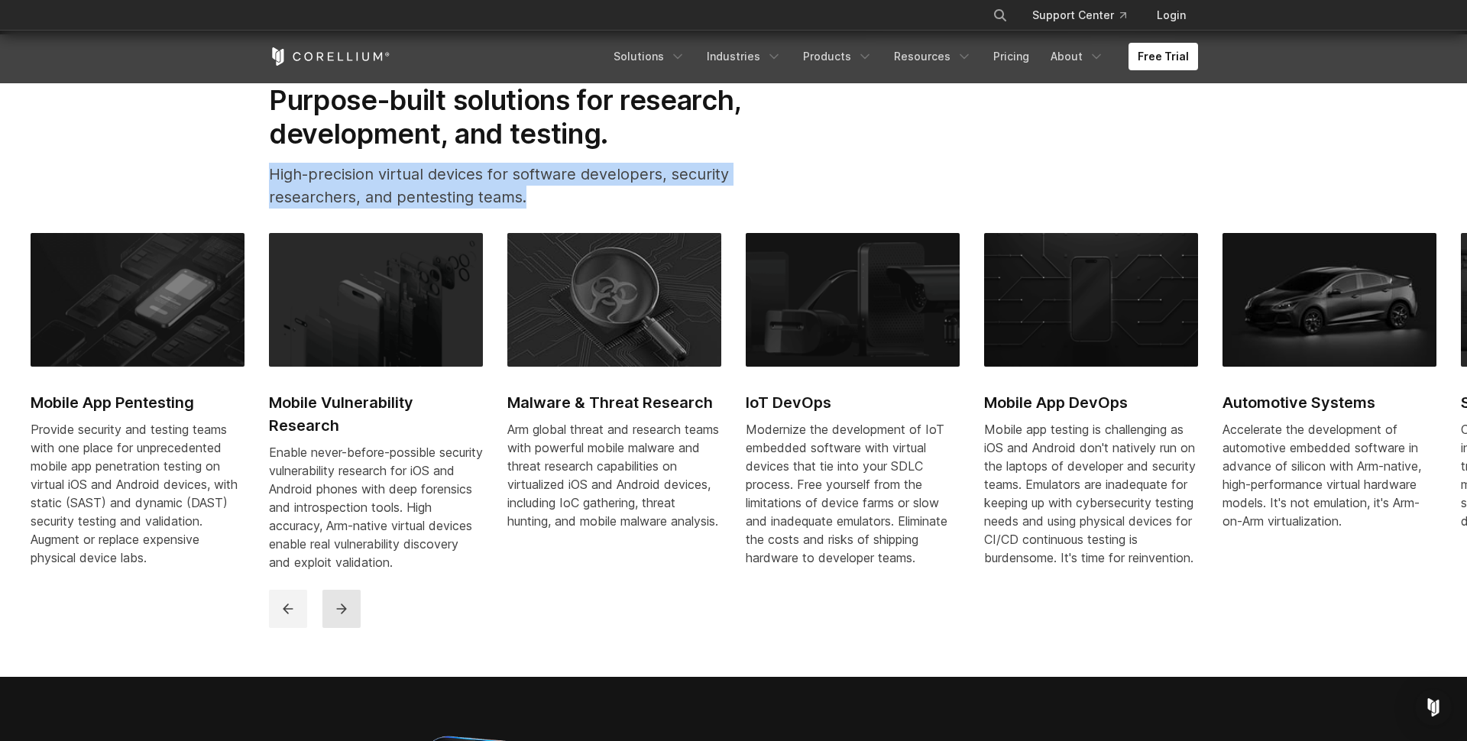 The width and height of the screenshot is (1467, 741). Describe the element at coordinates (376, 414) in the screenshot. I see `h2: Mobile Vulnerability Research` at that location.